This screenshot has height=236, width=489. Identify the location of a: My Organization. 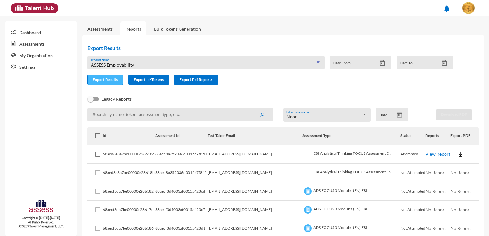
(41, 55).